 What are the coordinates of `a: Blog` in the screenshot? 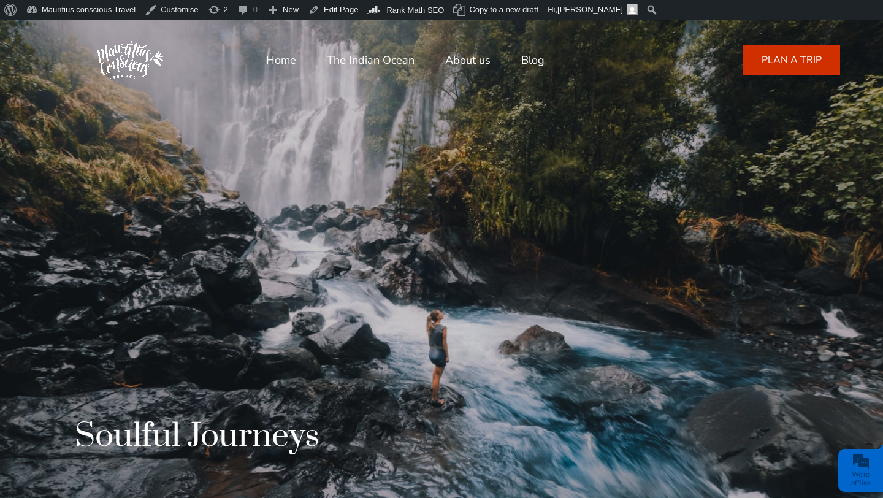 It's located at (533, 60).